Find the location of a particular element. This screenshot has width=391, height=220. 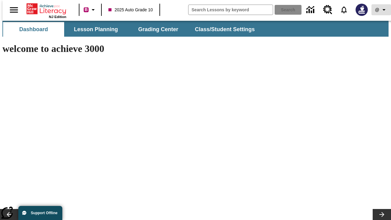

a: Data Center is located at coordinates (311, 10).